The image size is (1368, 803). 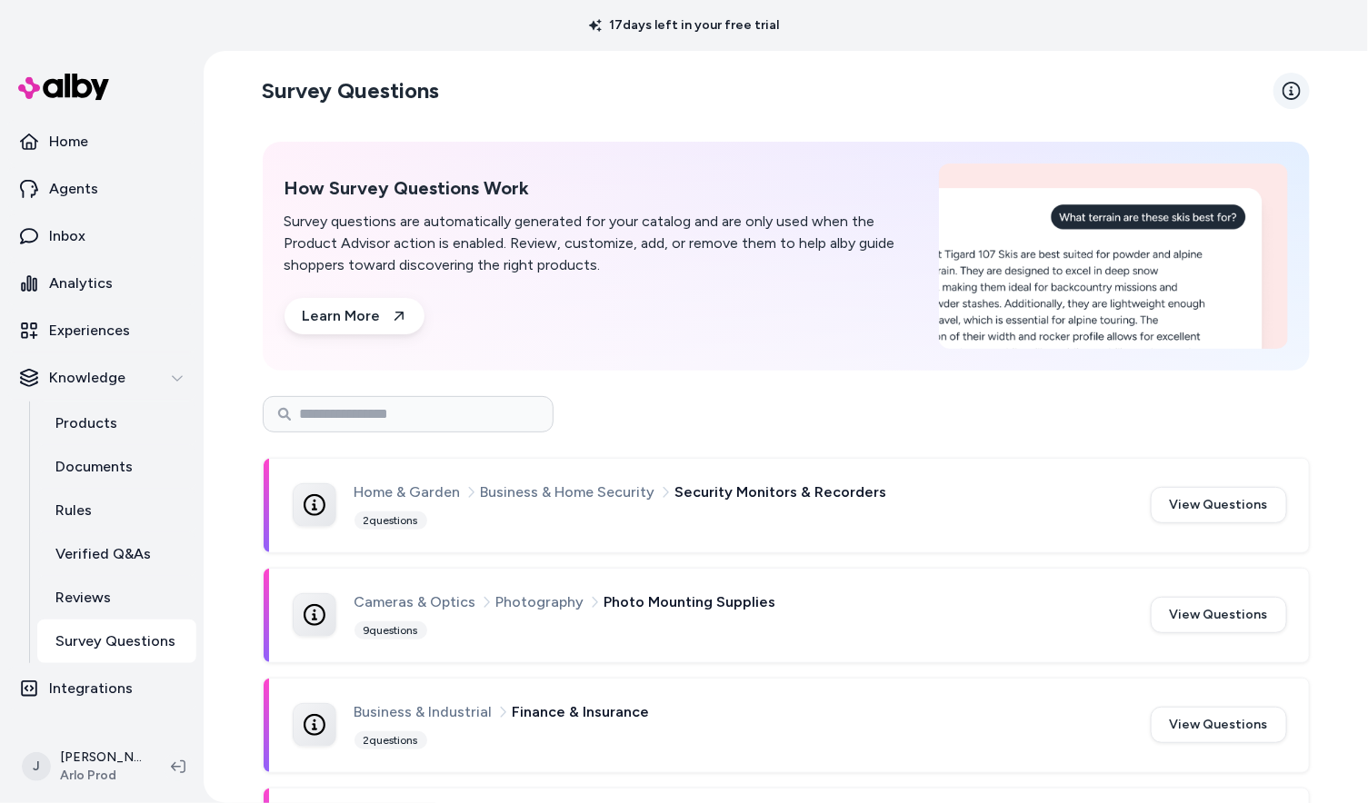 What do you see at coordinates (690, 602) in the screenshot?
I see `span: Photo Mounting Supplies` at bounding box center [690, 602].